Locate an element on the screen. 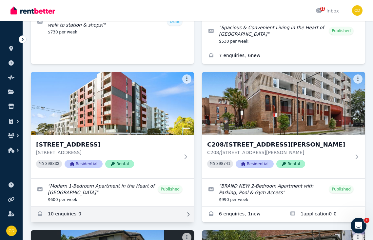  a: Applications for C208/165 Milton St, Ashbury is located at coordinates (324, 214).